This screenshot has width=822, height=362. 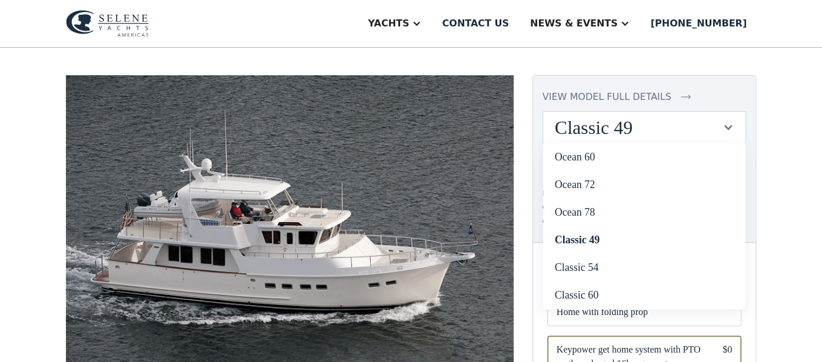 I want to click on span: Please note:, so click(x=565, y=193).